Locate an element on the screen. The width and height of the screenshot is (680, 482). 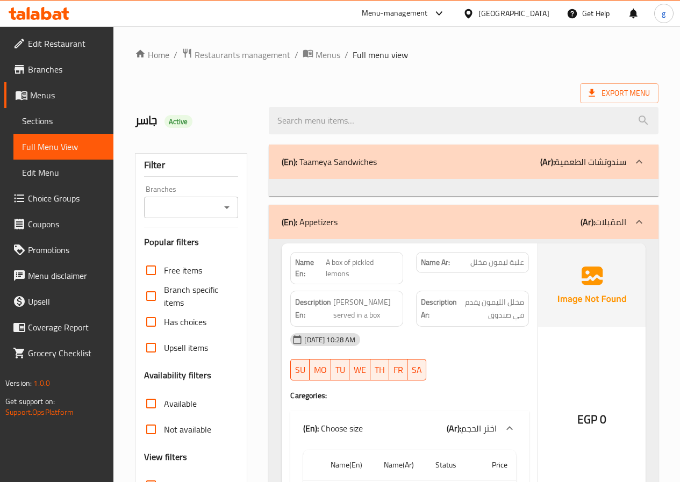
span: Export Menu is located at coordinates (619, 93).